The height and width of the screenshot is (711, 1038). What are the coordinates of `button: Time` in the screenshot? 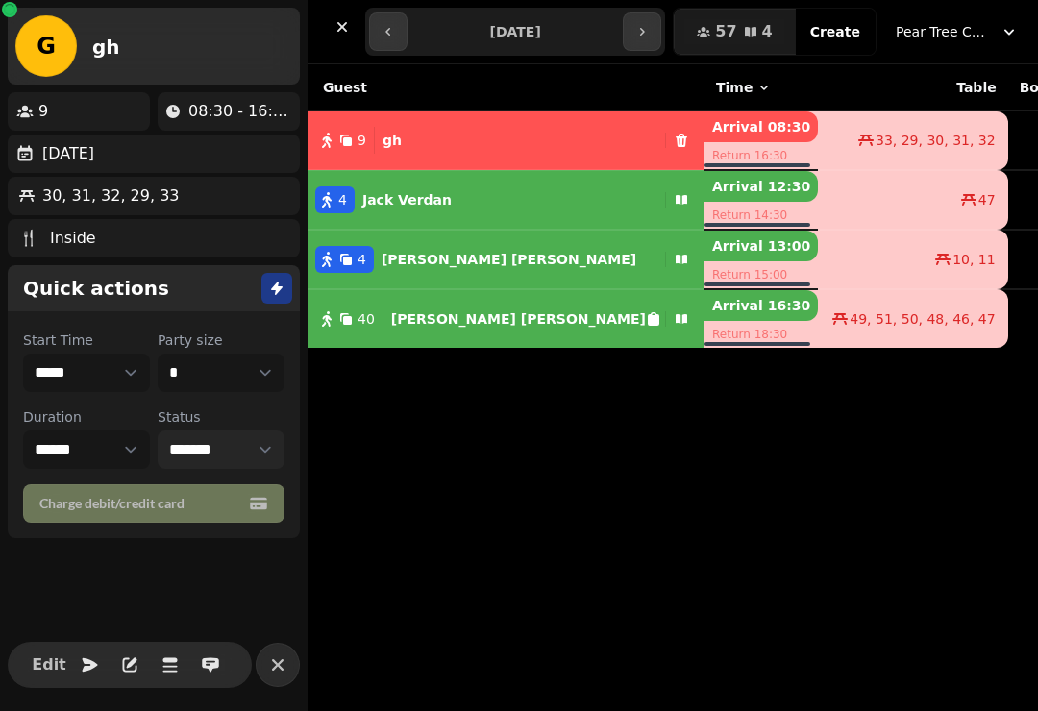 It's located at (744, 87).